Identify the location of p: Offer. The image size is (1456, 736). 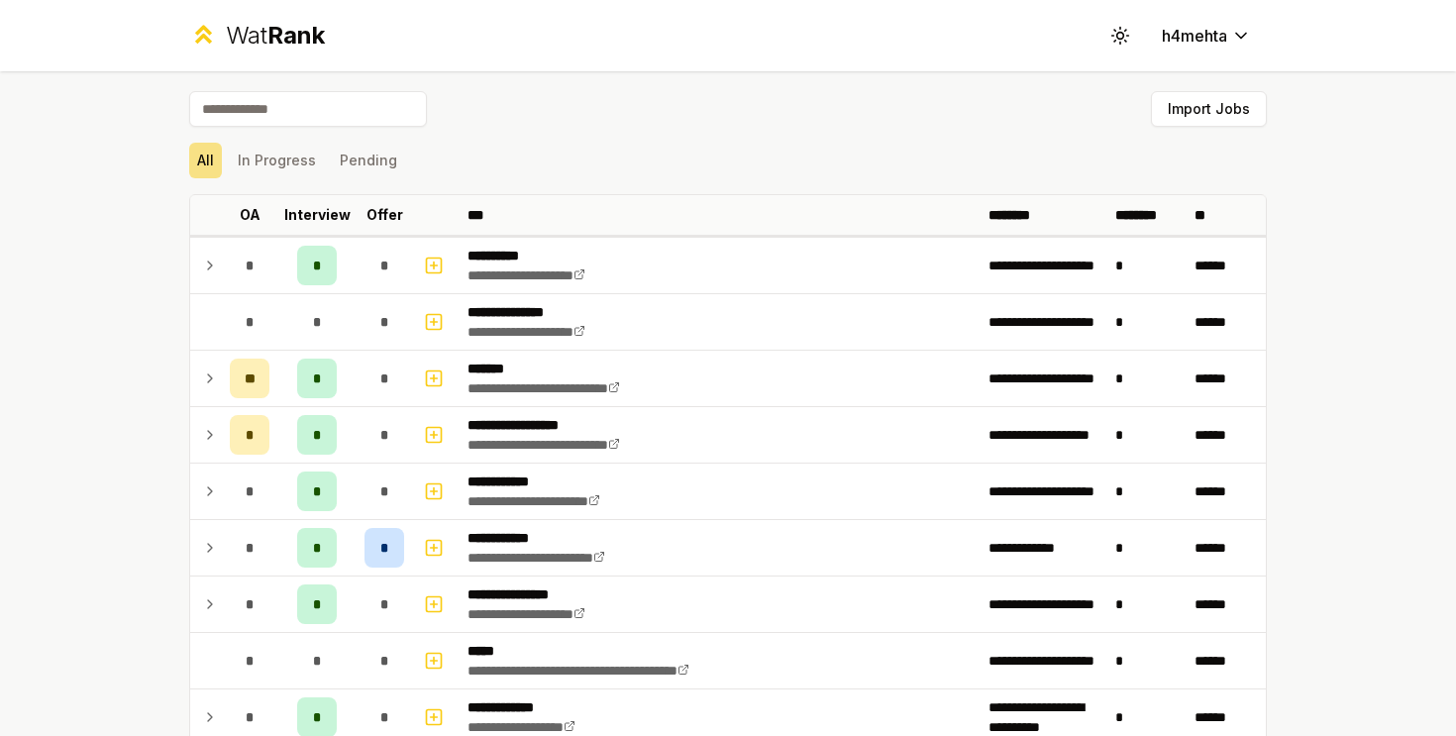
(384, 215).